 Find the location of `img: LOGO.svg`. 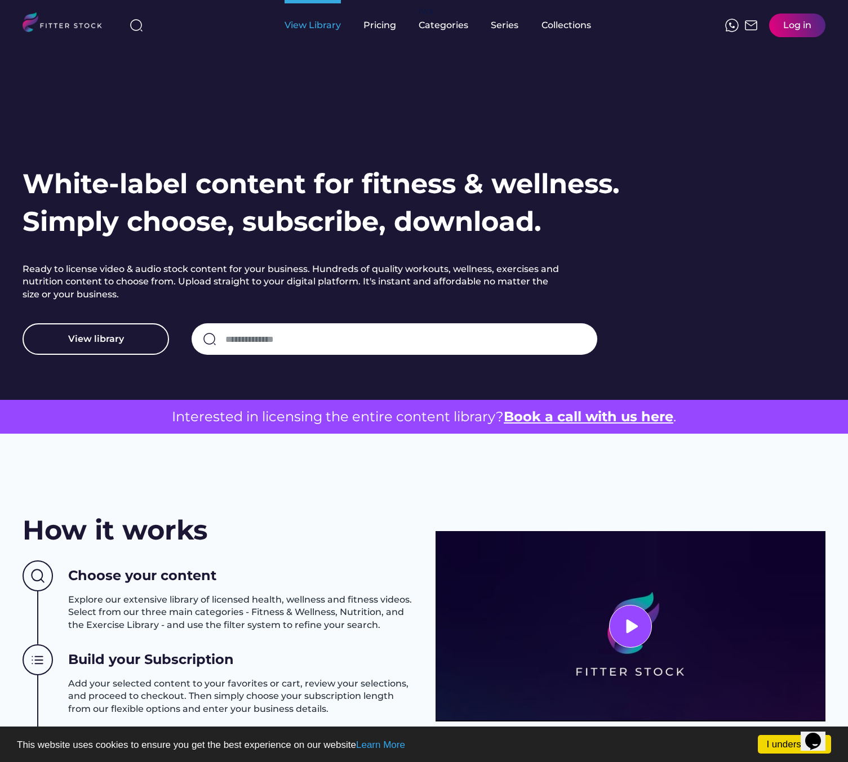

img: LOGO.svg is located at coordinates (67, 24).